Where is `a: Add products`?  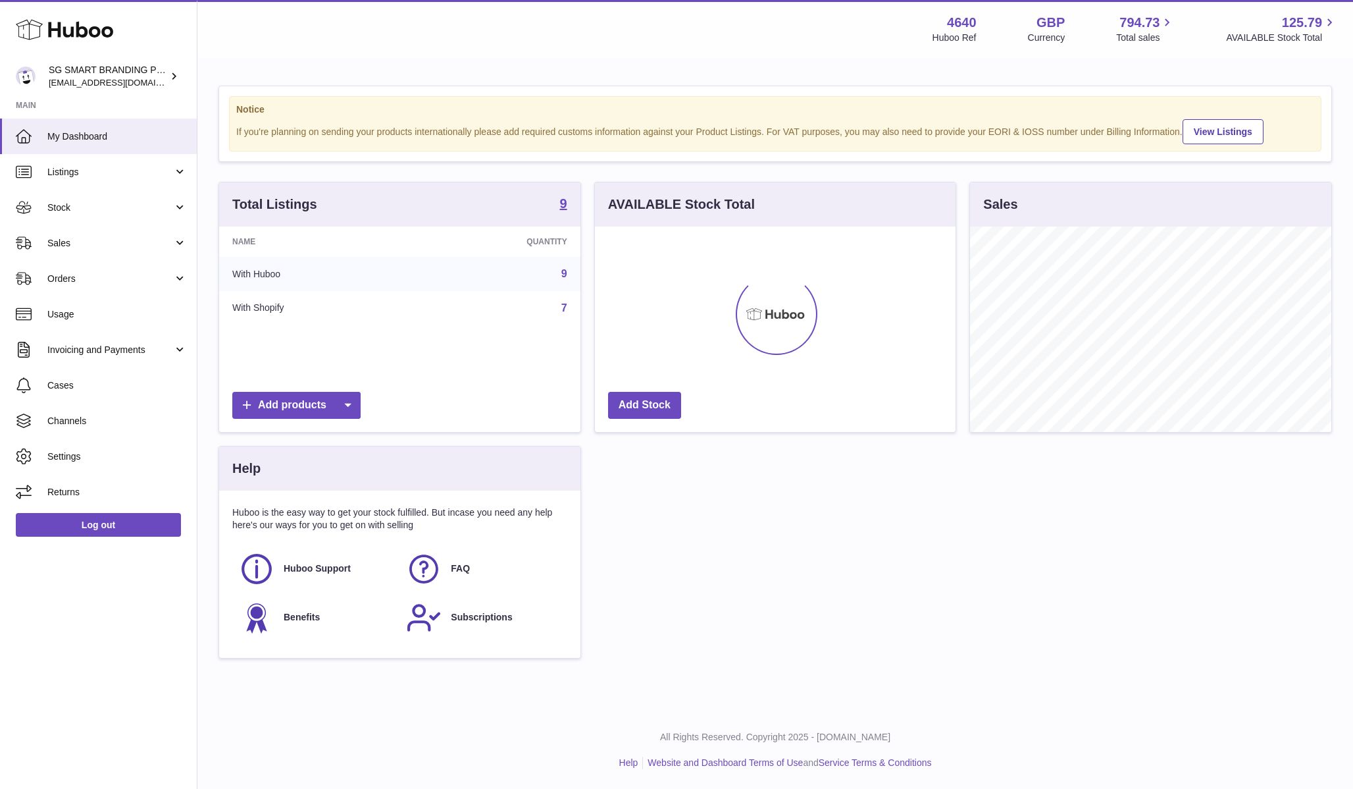
a: Add products is located at coordinates (296, 405).